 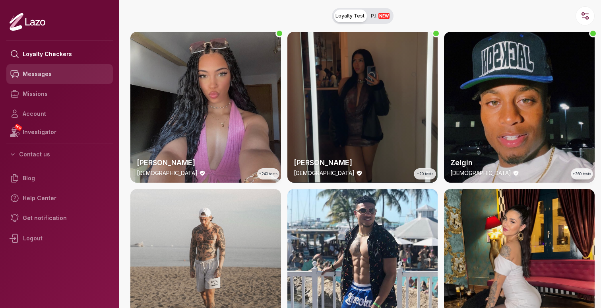 I want to click on a: Missions, so click(x=60, y=94).